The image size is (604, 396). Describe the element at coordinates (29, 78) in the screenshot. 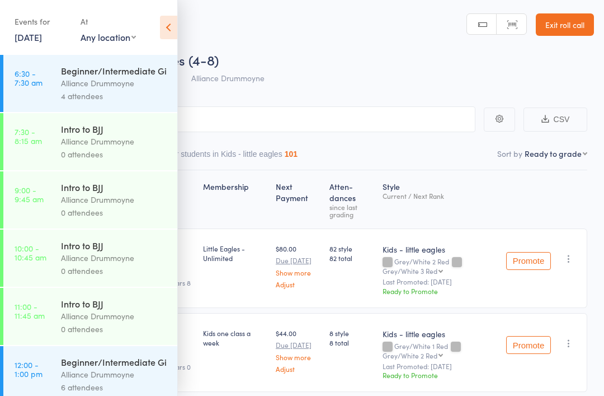

I see `time: 6:30 - 7:30 am` at that location.